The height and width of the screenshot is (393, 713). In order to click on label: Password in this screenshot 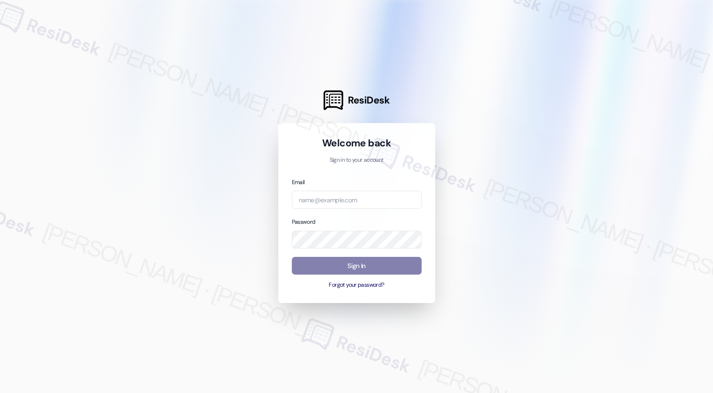, I will do `click(303, 222)`.